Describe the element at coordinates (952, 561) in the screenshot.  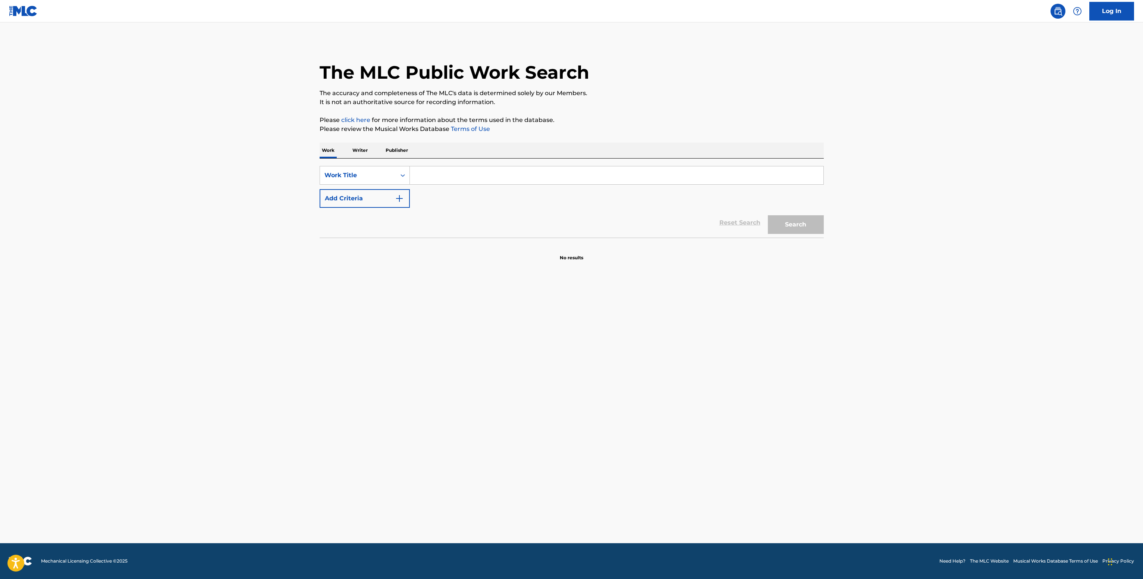
I see `a: Need Help?` at that location.